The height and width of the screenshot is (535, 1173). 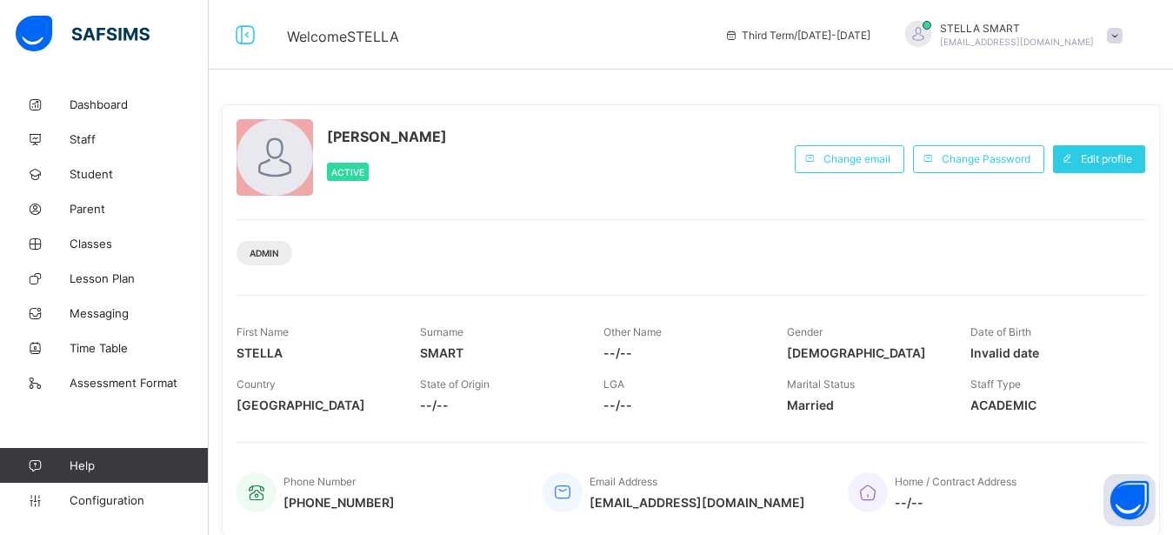 I want to click on span: Date of Birth, so click(x=1001, y=331).